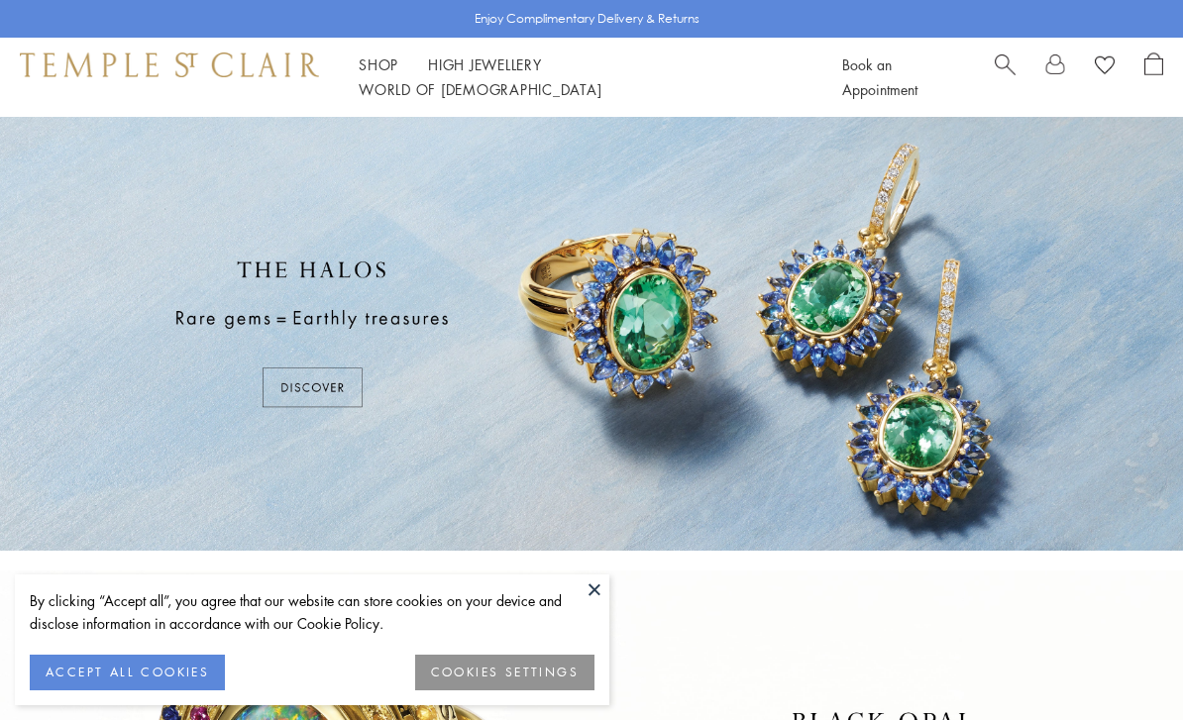 The image size is (1183, 720). I want to click on a: ShopShop, so click(378, 64).